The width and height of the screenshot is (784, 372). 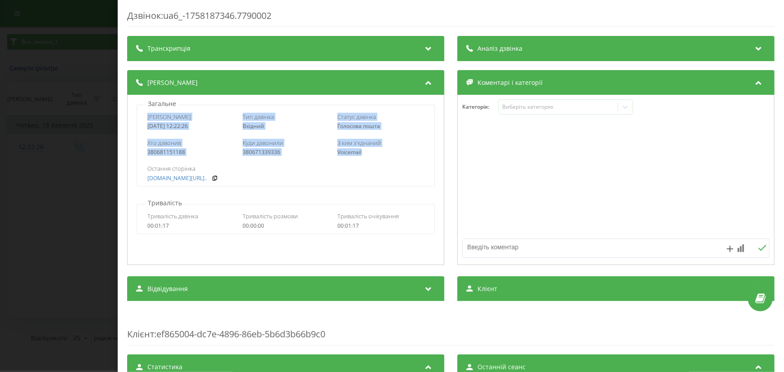 I want to click on div: 00:00:00, so click(x=286, y=226).